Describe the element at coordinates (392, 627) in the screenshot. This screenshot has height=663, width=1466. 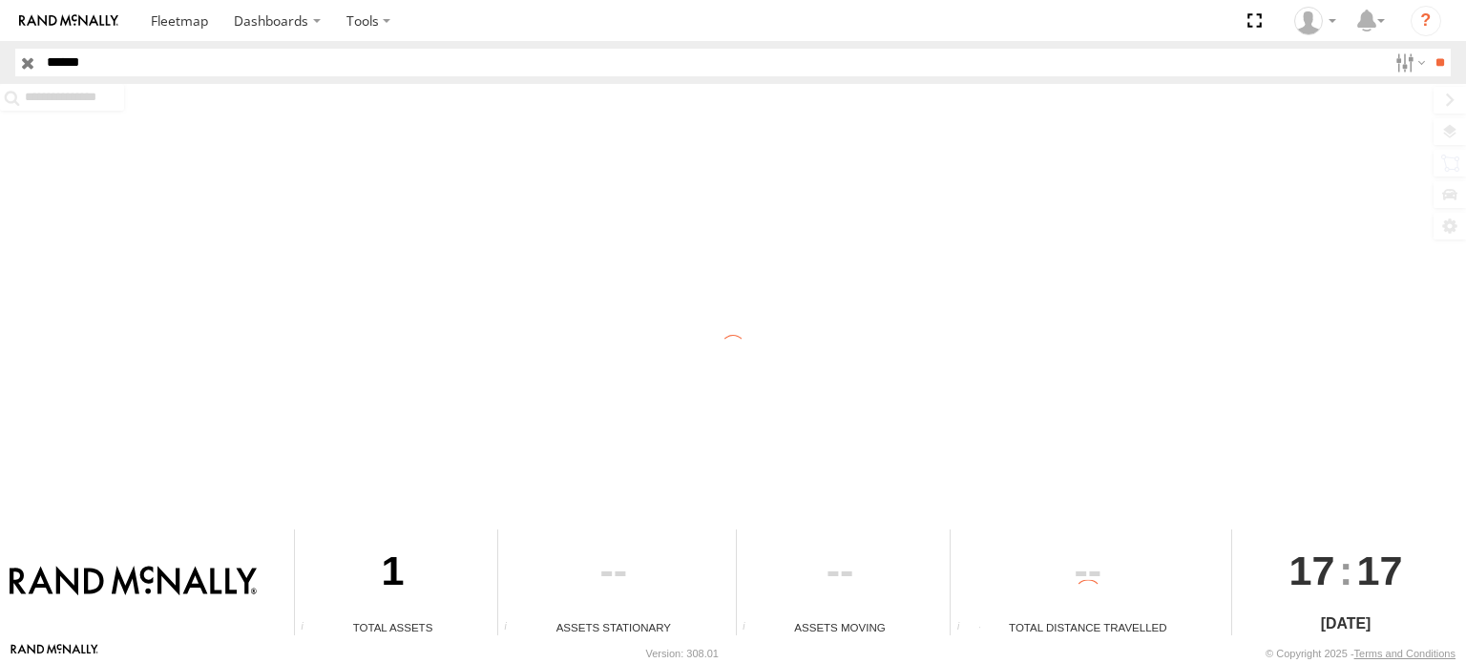
I see `div: Total Assets` at that location.